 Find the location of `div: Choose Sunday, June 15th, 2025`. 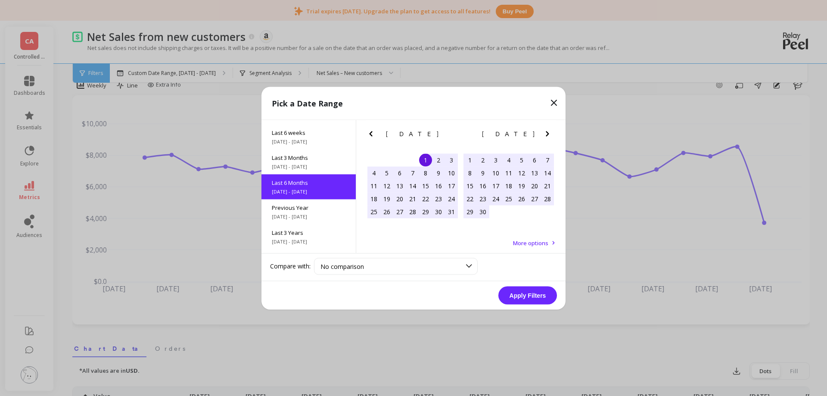

div: Choose Sunday, June 15th, 2025 is located at coordinates (470, 186).